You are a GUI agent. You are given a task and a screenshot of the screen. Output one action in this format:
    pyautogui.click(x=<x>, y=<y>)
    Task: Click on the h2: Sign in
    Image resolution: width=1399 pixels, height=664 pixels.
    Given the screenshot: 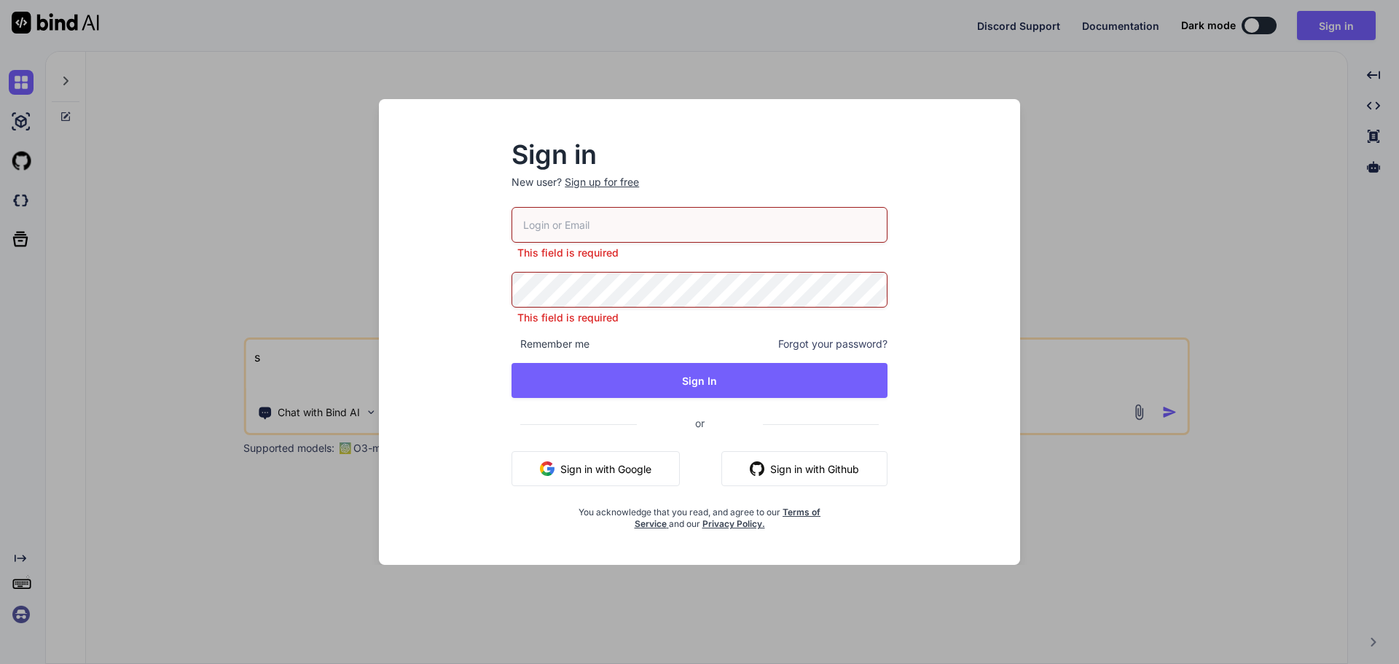 What is the action you would take?
    pyautogui.click(x=700, y=155)
    